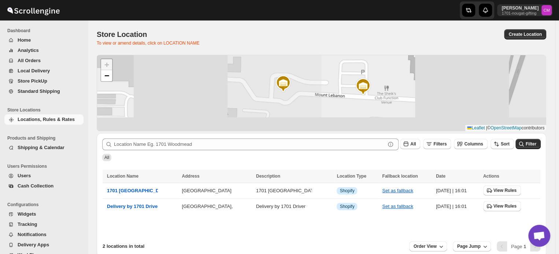  What do you see at coordinates (473, 144) in the screenshot?
I see `span: Columns` at bounding box center [473, 144].